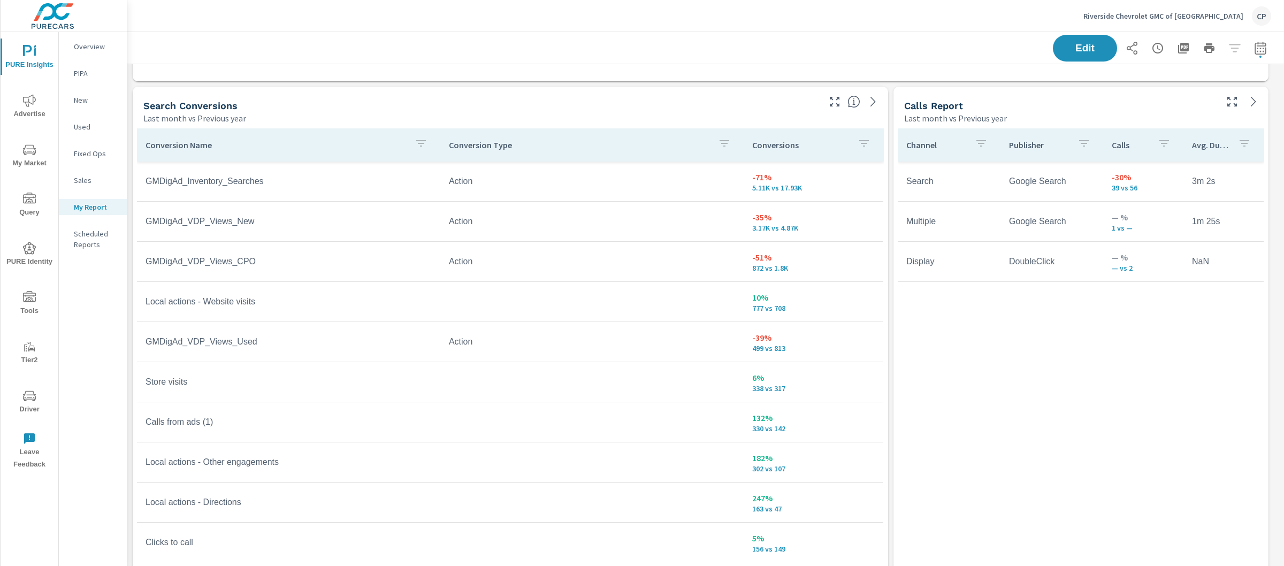 This screenshot has width=1284, height=566. I want to click on p: 777 vs 708, so click(813, 308).